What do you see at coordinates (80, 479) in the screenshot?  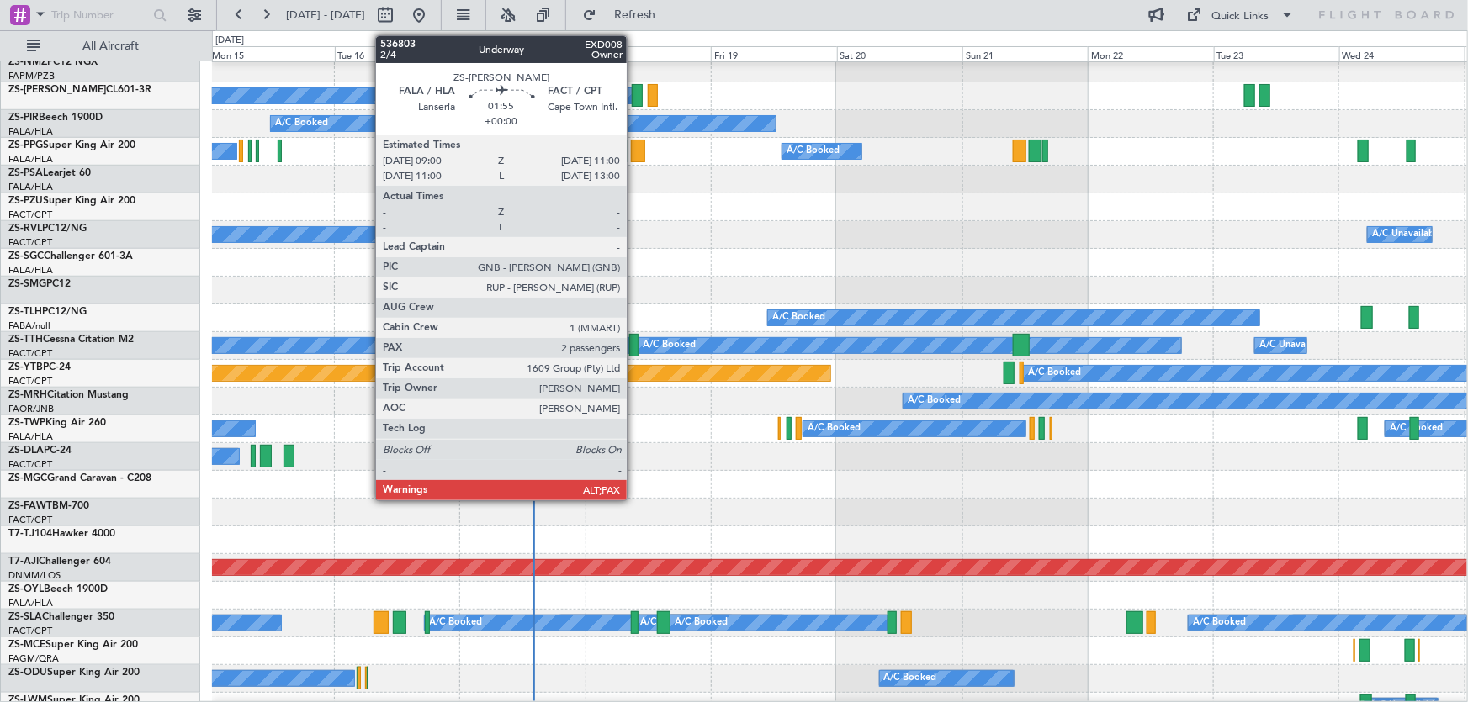 I see `a: ZS-MGCGrand Caravan - C208` at bounding box center [80, 479].